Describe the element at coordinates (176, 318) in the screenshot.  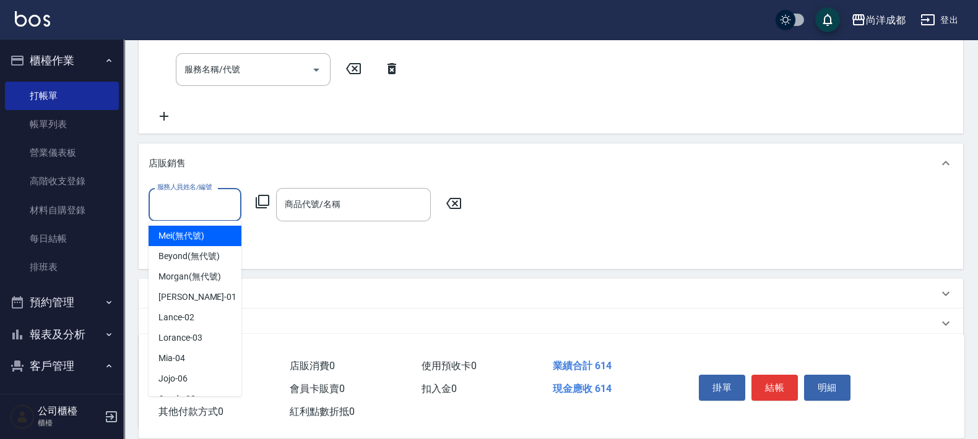
I see `span: Lance -02` at that location.